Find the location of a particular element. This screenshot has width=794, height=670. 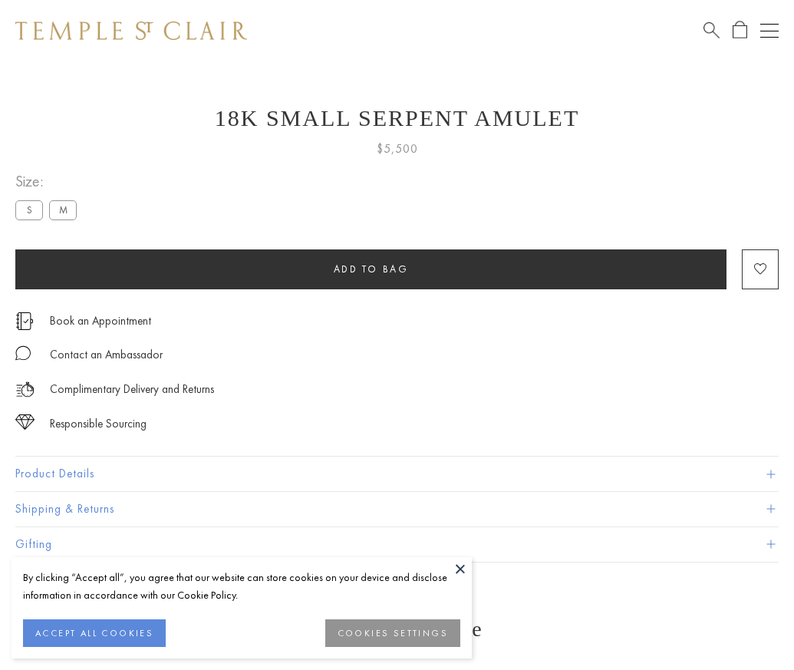

span: $5,500 is located at coordinates (398, 149).